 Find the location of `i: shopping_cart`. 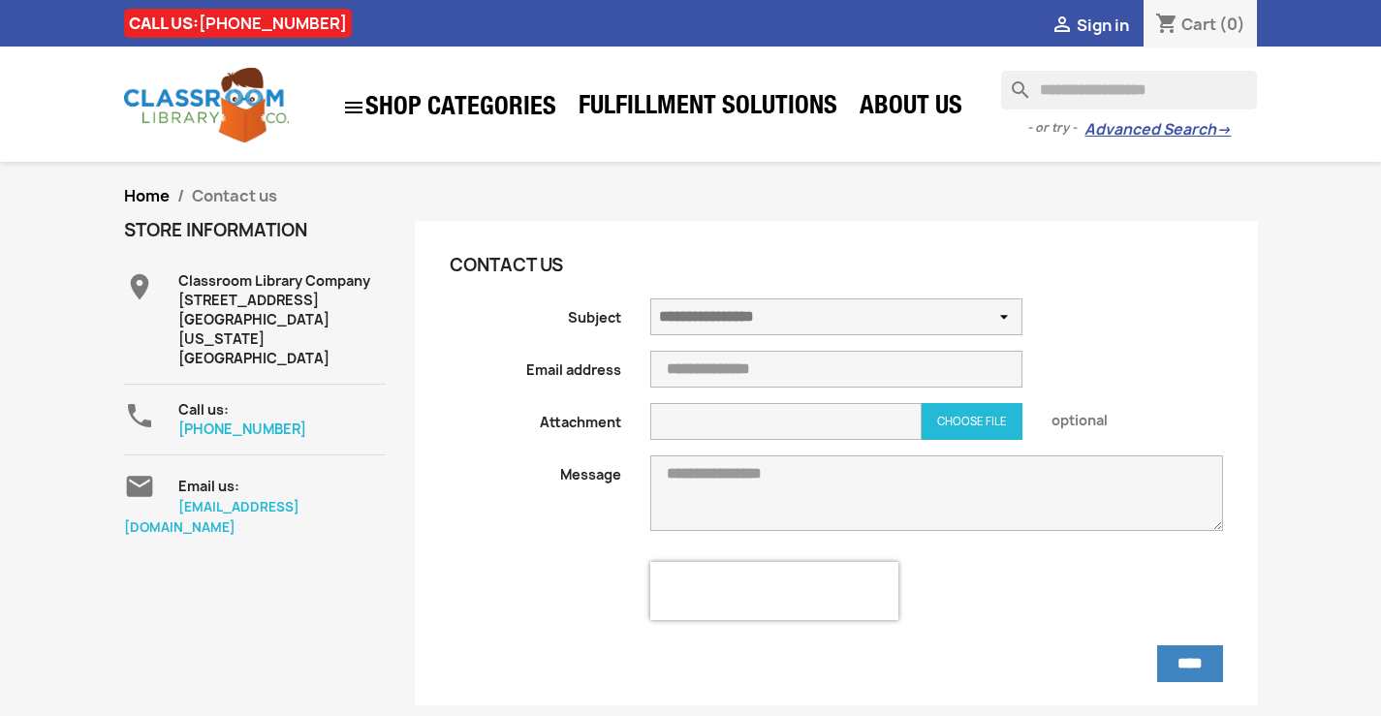

i: shopping_cart is located at coordinates (1167, 25).